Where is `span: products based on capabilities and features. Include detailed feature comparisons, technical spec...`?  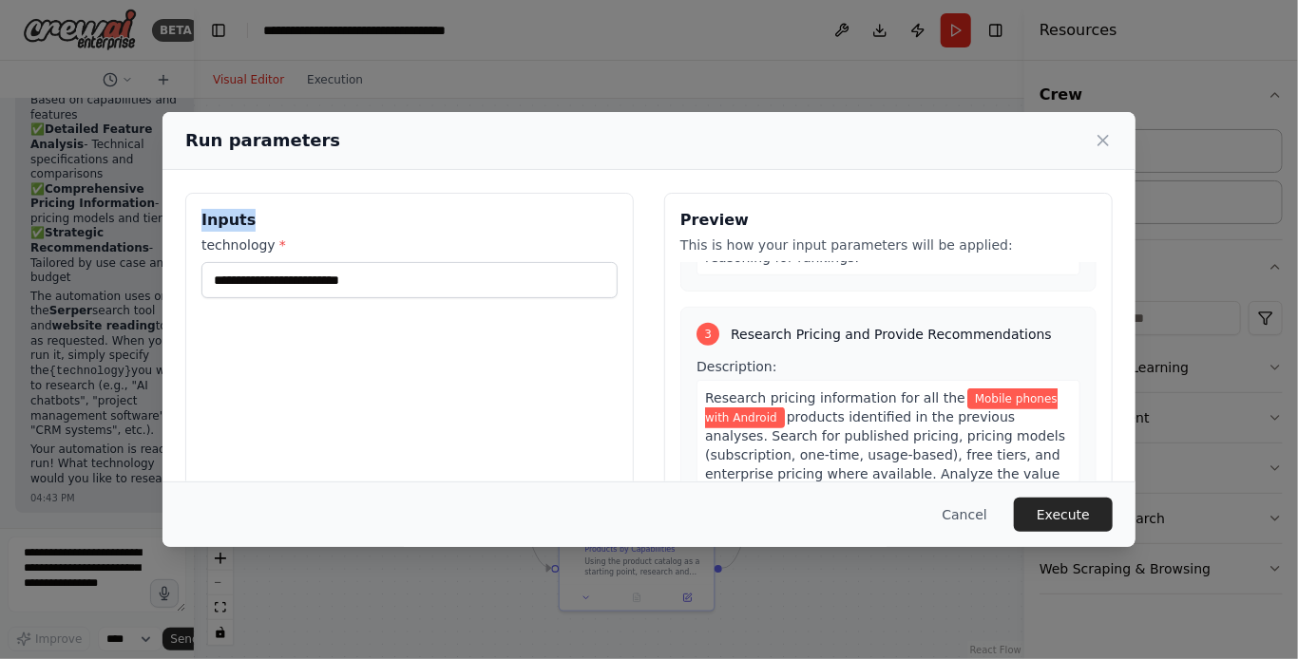
span: products based on capabilities and features. Include detailed feature comparisons, technical spec... is located at coordinates (880, 229).